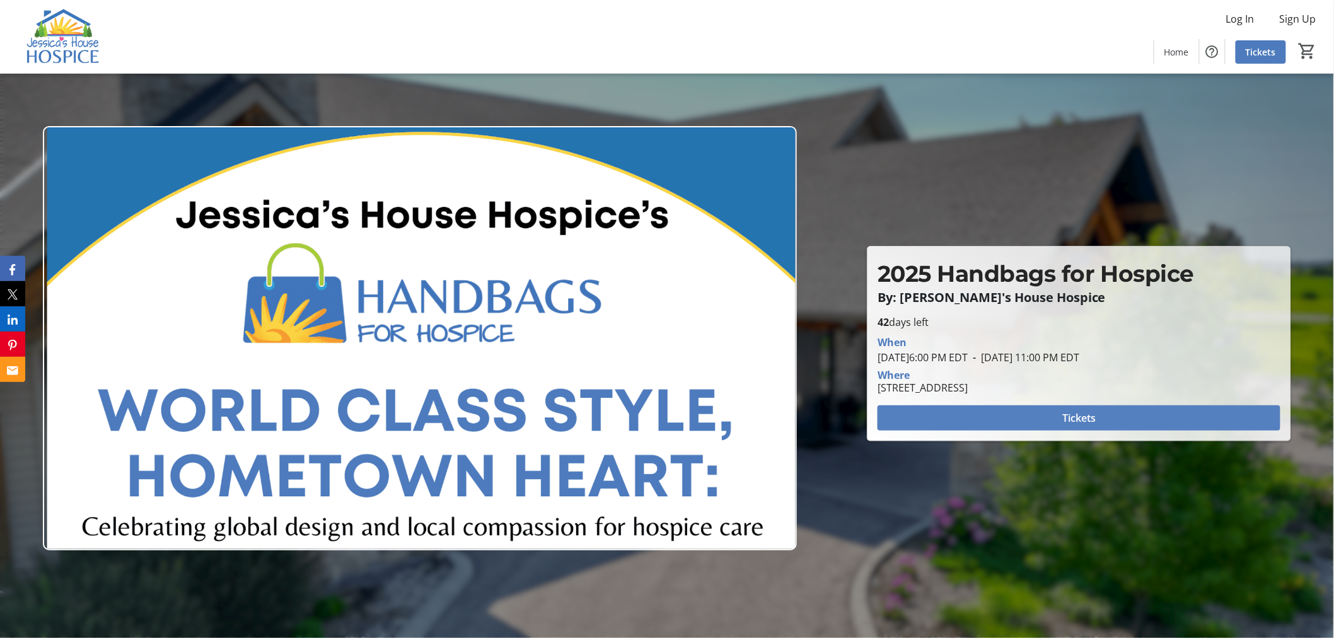 The width and height of the screenshot is (1334, 638). I want to click on button: Help, so click(1212, 52).